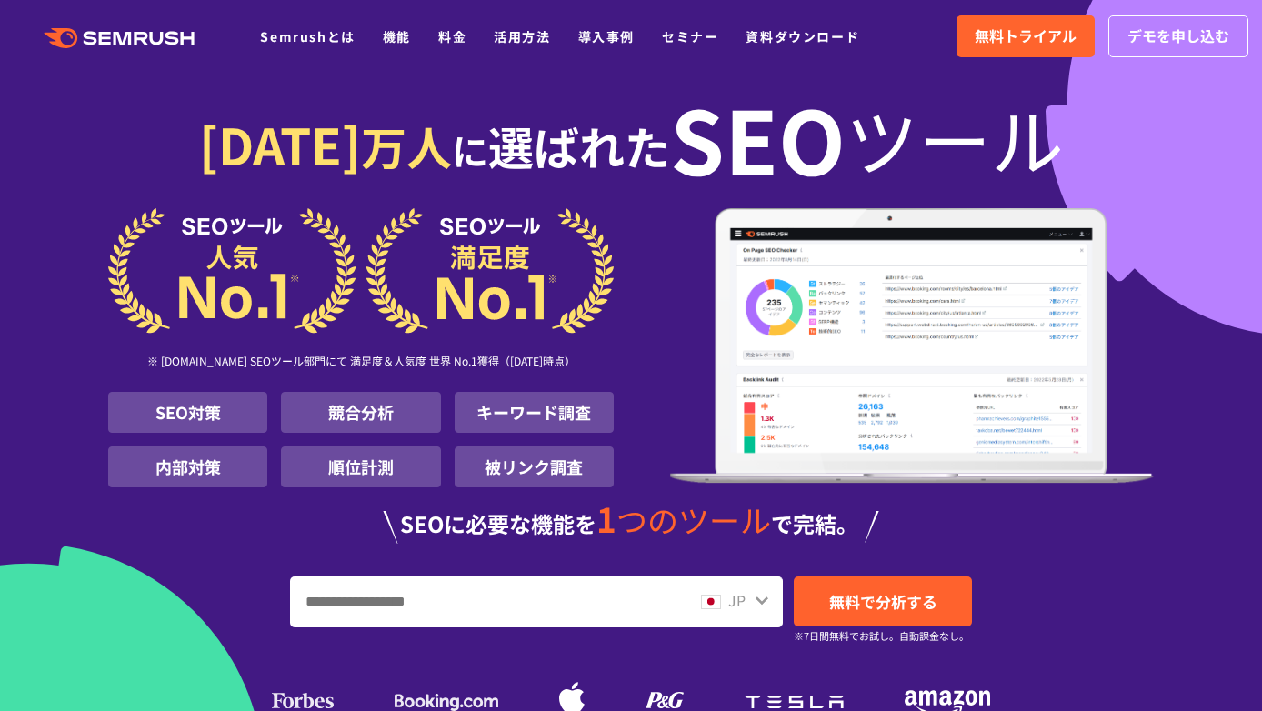  Describe the element at coordinates (954, 138) in the screenshot. I see `span: ツール` at that location.